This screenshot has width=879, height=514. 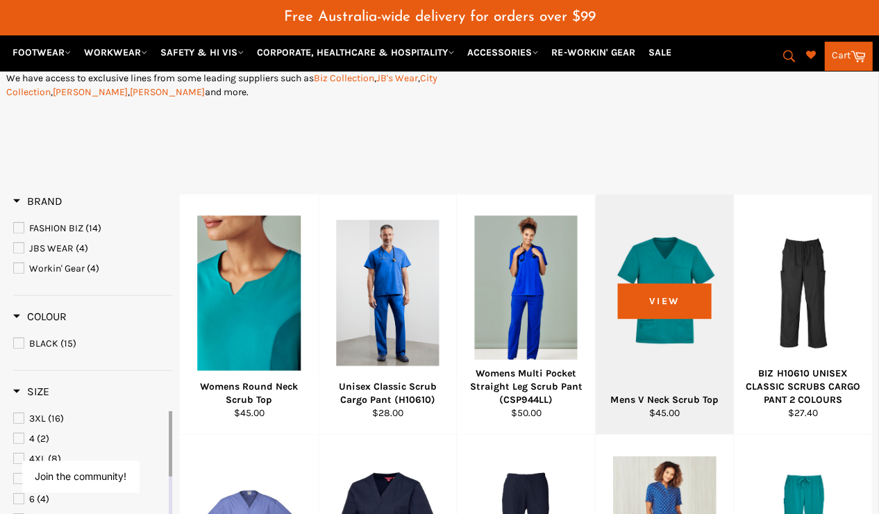 What do you see at coordinates (92, 248) in the screenshot?
I see `a: JBS WEAR` at bounding box center [92, 248].